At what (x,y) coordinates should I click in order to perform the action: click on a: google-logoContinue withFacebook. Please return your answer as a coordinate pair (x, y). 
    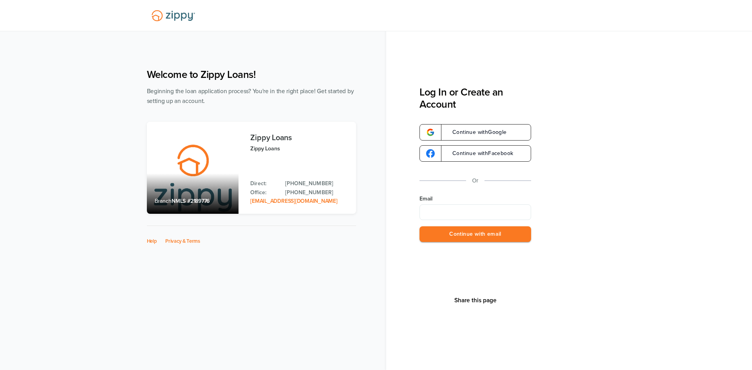
    Looking at the image, I should click on (475, 153).